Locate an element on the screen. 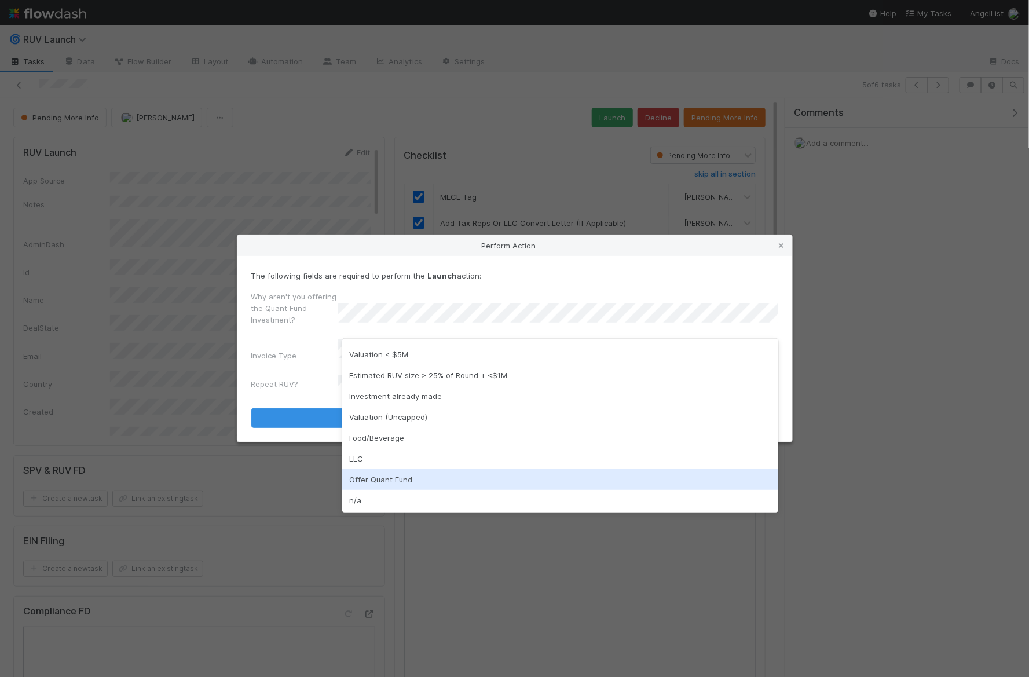  div: Food/Beverage is located at coordinates (560, 438).